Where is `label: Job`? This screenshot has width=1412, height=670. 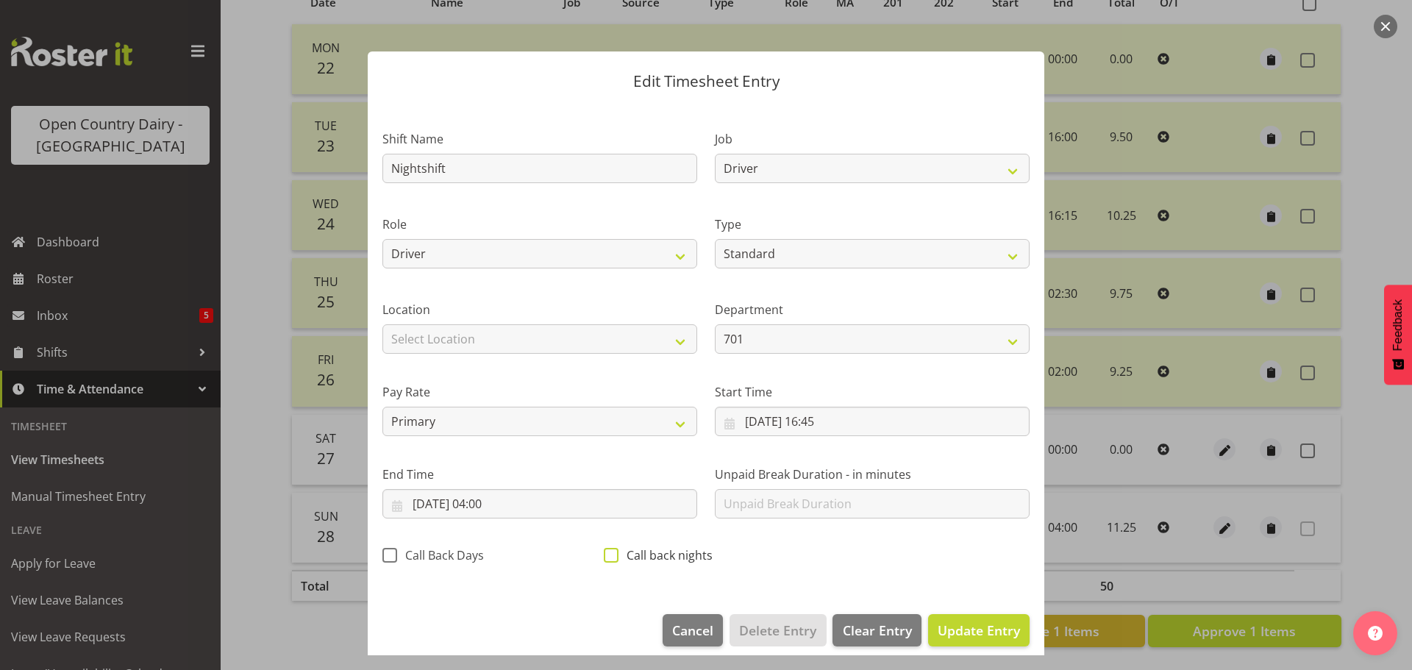
label: Job is located at coordinates (872, 139).